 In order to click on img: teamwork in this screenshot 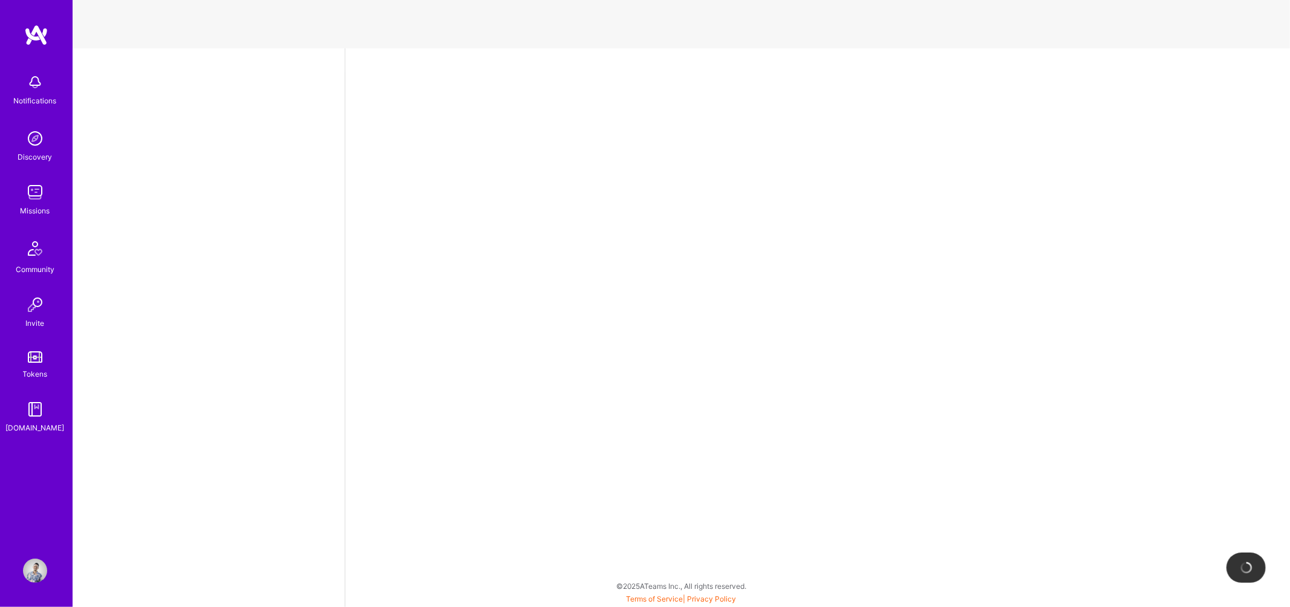, I will do `click(35, 192)`.